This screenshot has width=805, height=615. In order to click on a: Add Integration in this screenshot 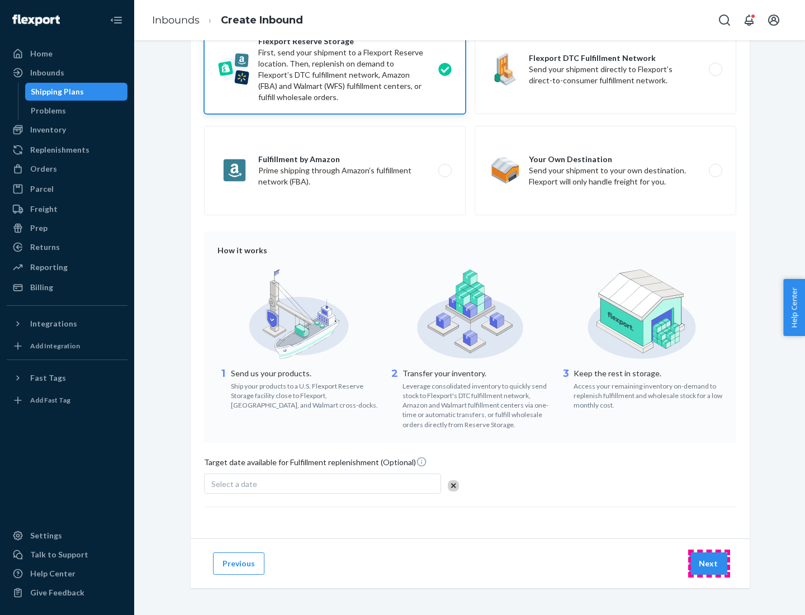, I will do `click(67, 346)`.